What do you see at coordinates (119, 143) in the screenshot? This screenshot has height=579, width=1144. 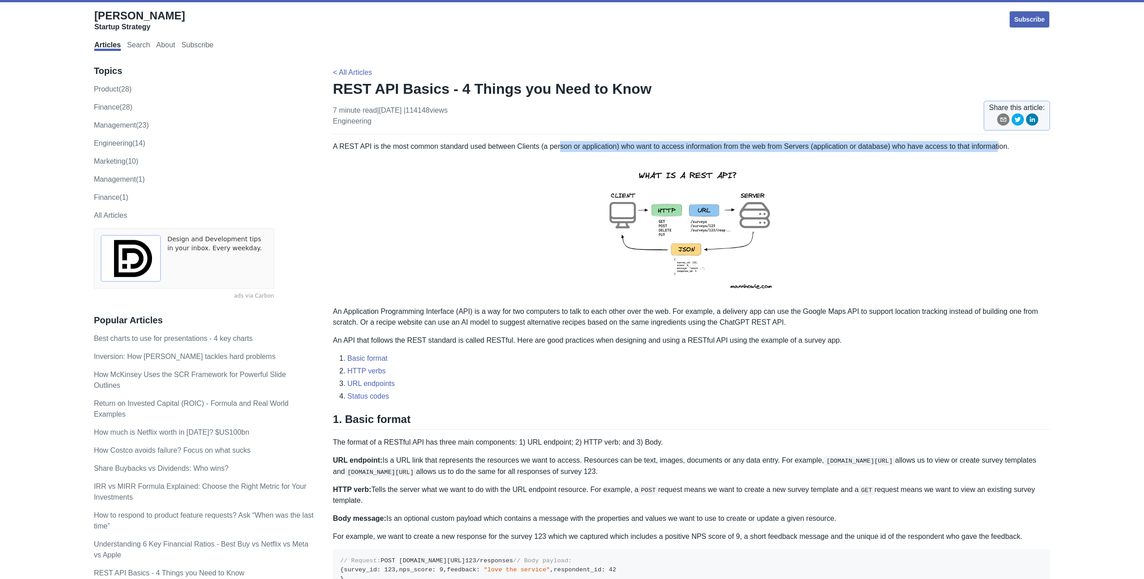 I see `a: engineering(14)` at bounding box center [119, 143].